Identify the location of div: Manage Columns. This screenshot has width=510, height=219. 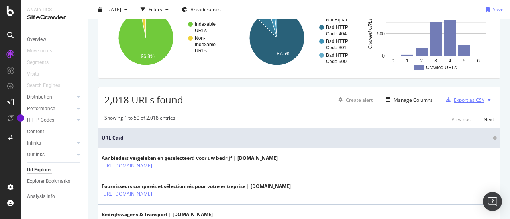
(413, 100).